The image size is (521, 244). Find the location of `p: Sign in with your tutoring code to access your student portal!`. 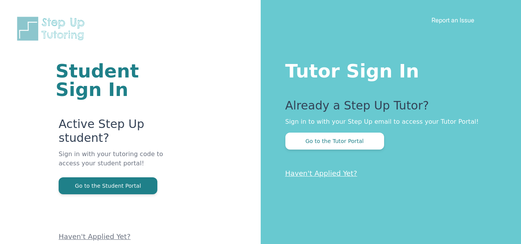

p: Sign in with your tutoring code to access your student portal! is located at coordinates (113, 164).